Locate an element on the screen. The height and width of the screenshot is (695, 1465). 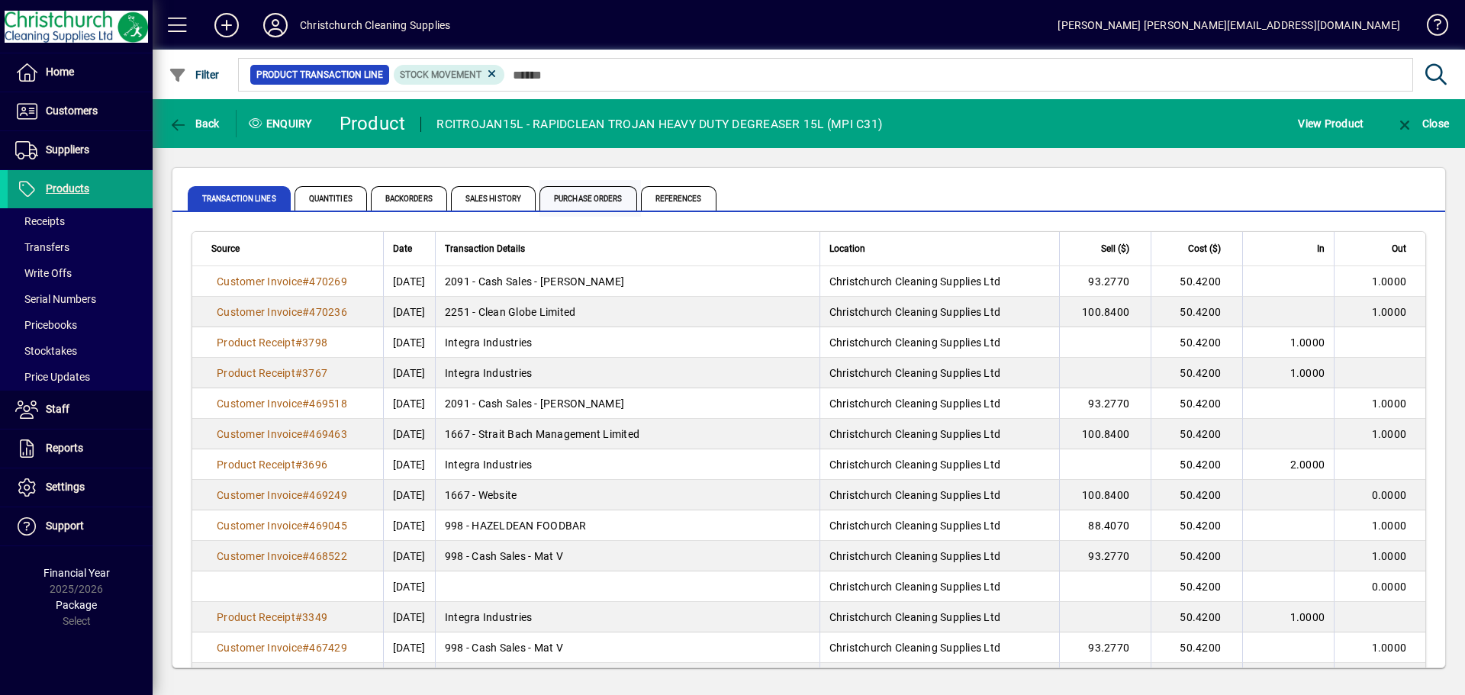
a: Customer Invoice#469249 is located at coordinates (282, 495).